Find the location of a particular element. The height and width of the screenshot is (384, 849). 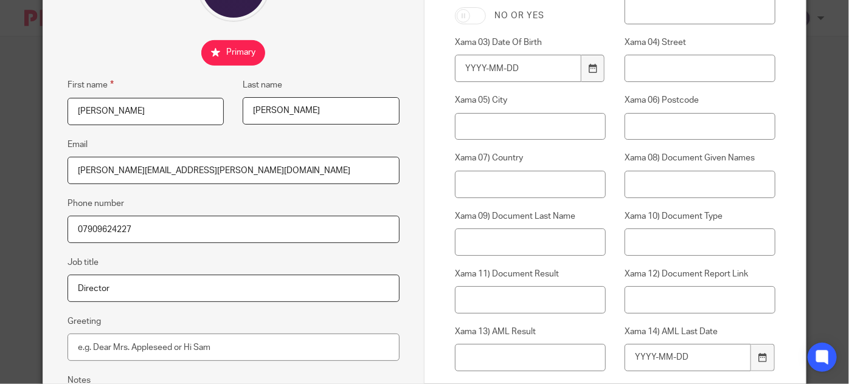

label: Xama 09) Document Last Name is located at coordinates (530, 217).